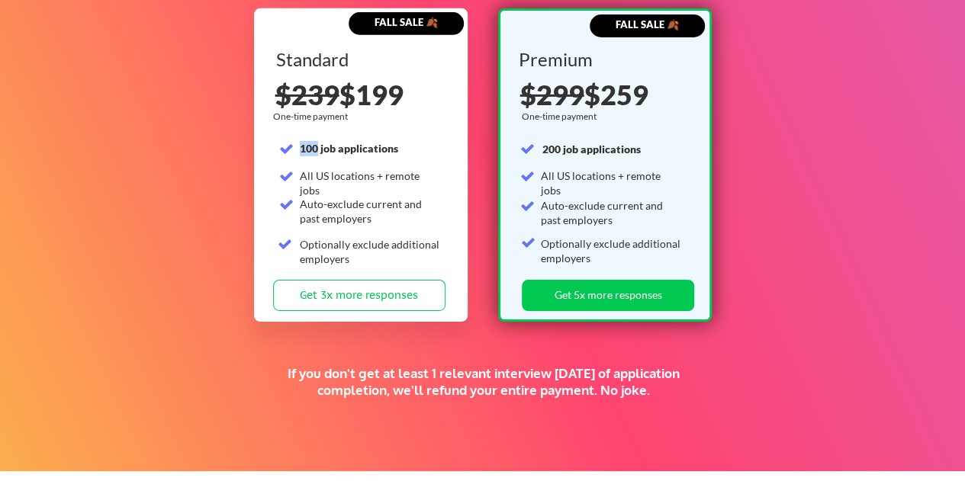  Describe the element at coordinates (313, 117) in the screenshot. I see `div: One-time payment` at that location.